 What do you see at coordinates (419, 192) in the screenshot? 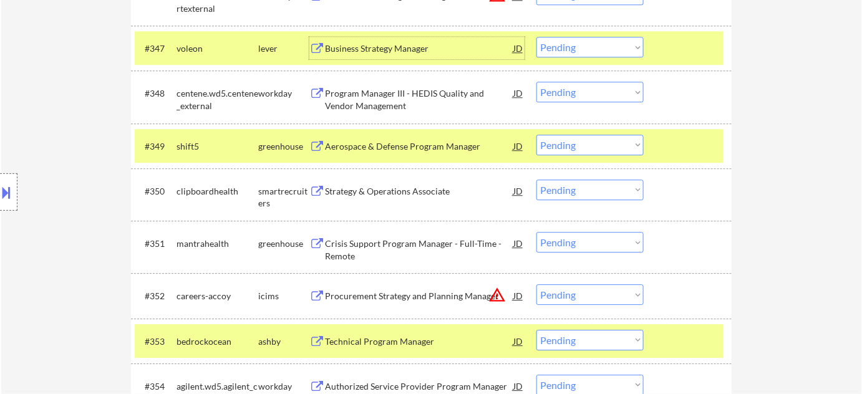
I see `div: Strategy & Operations Associate` at bounding box center [419, 192].